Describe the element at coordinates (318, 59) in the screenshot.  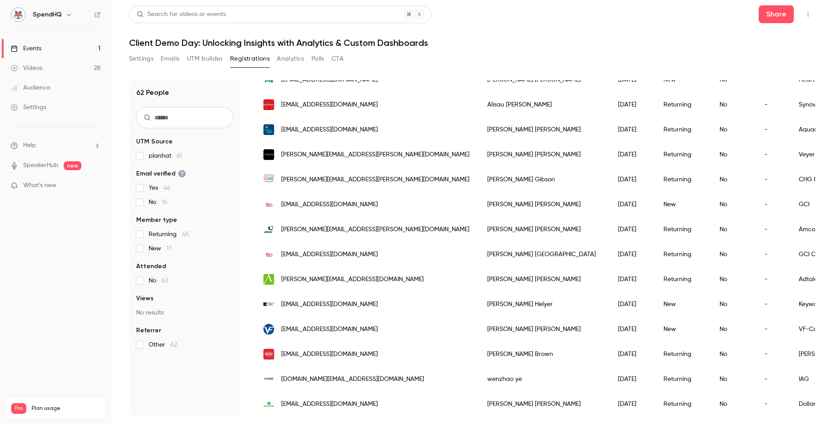
I see `button: Polls` at that location.